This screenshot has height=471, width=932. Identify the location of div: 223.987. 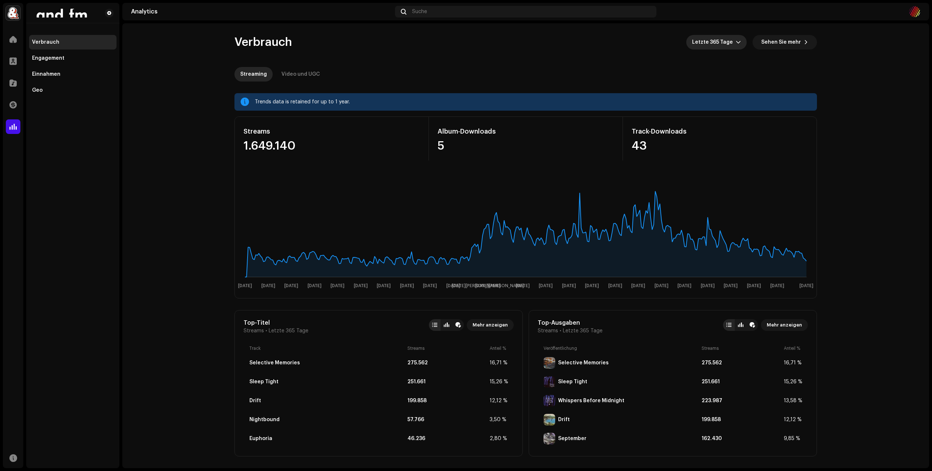
(741, 401).